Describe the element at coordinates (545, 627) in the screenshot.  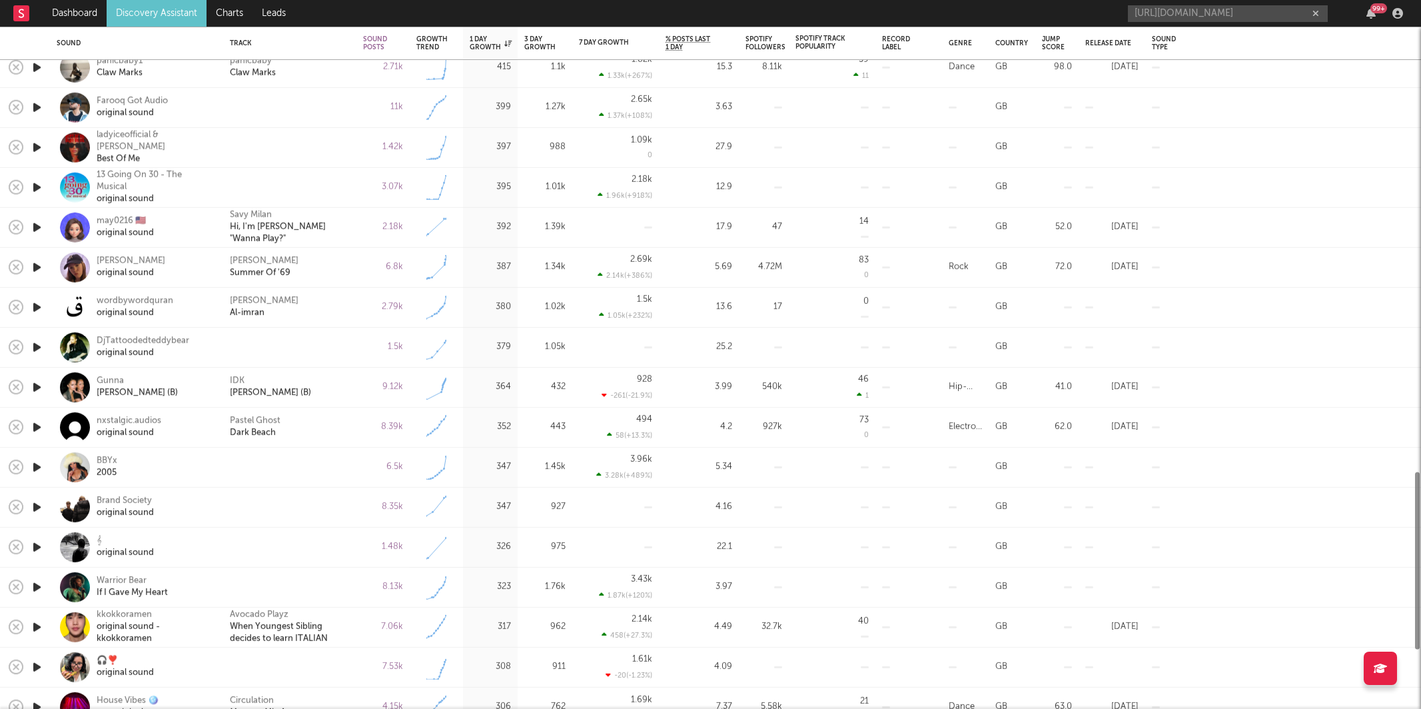
I see `div: 962` at that location.